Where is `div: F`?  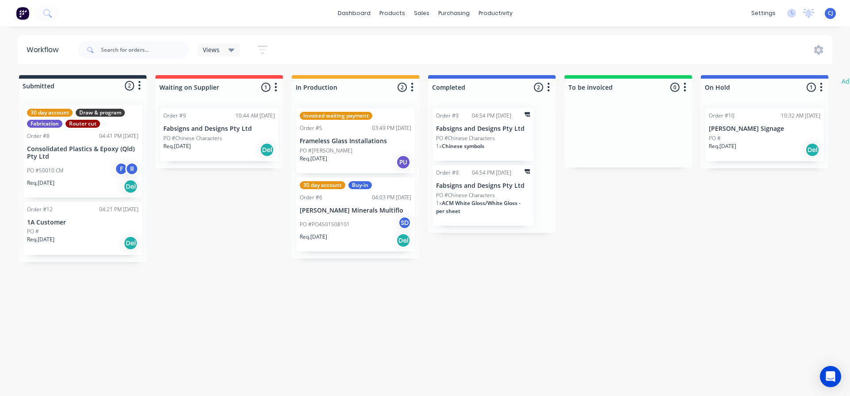 div: F is located at coordinates (121, 169).